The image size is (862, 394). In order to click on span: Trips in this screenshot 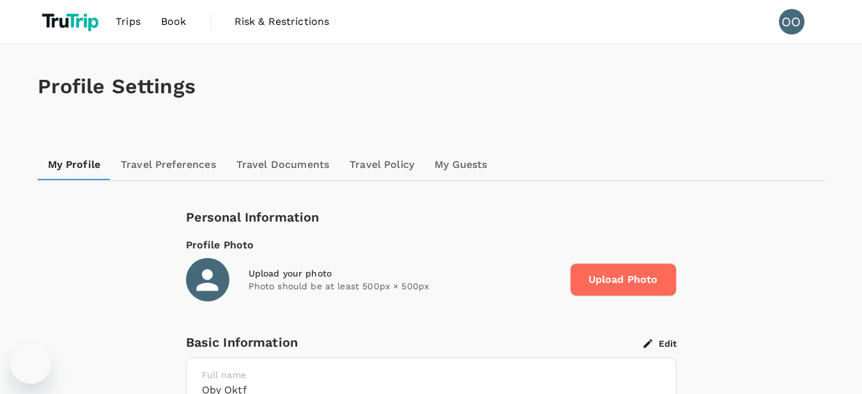, I will do `click(128, 22)`.